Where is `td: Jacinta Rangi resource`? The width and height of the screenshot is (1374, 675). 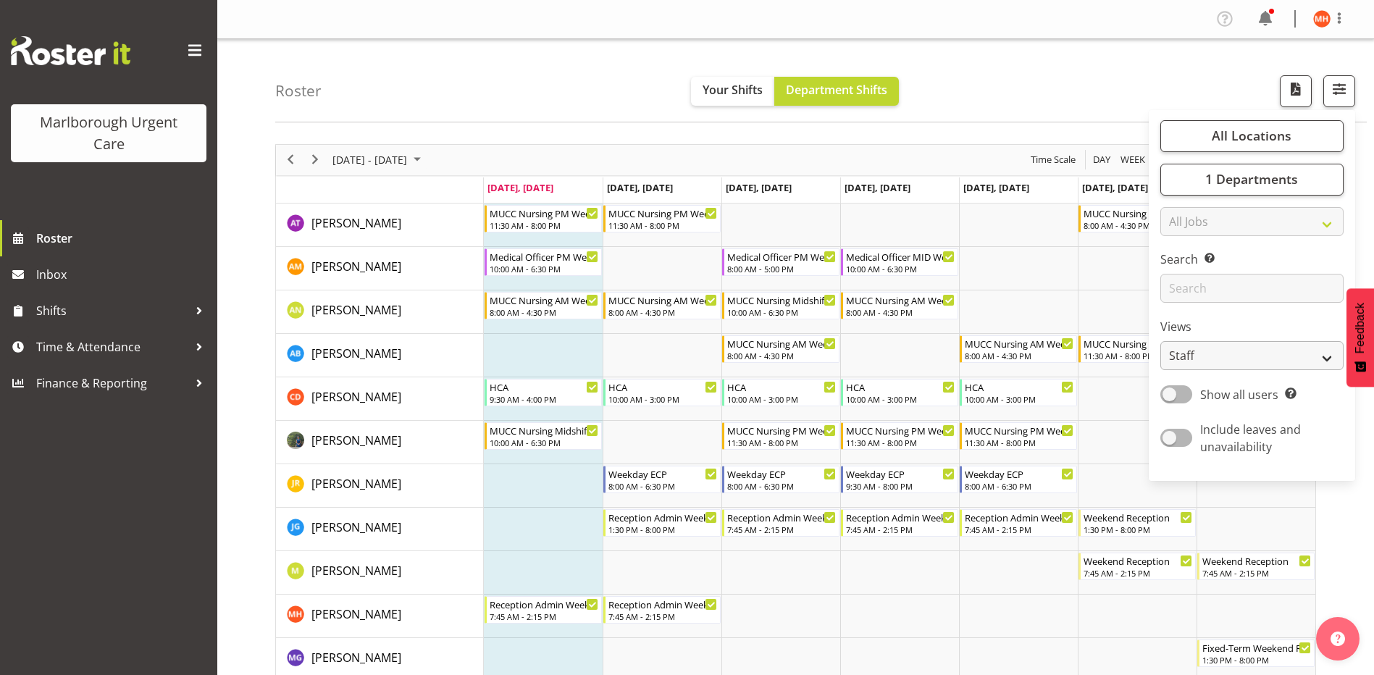 td: Jacinta Rangi resource is located at coordinates (380, 486).